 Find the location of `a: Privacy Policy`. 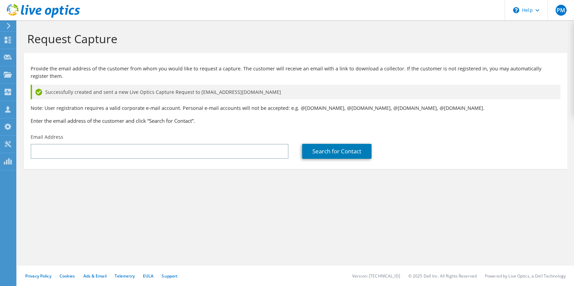

a: Privacy Policy is located at coordinates (38, 276).